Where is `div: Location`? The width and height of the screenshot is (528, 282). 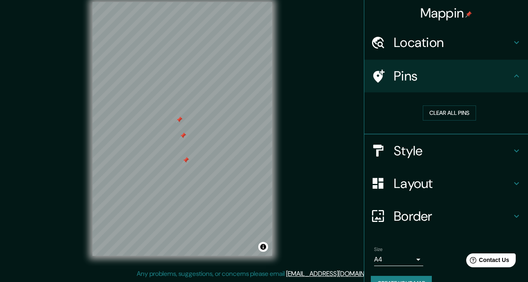 div: Location is located at coordinates (446, 43).